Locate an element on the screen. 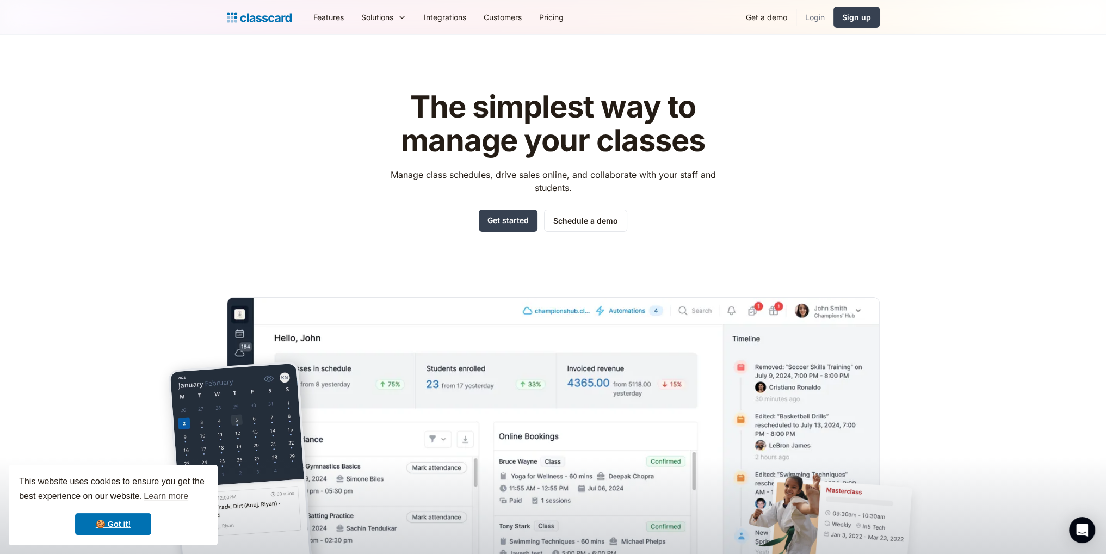 This screenshot has height=554, width=1106. div: cookieconsent is located at coordinates (113, 505).